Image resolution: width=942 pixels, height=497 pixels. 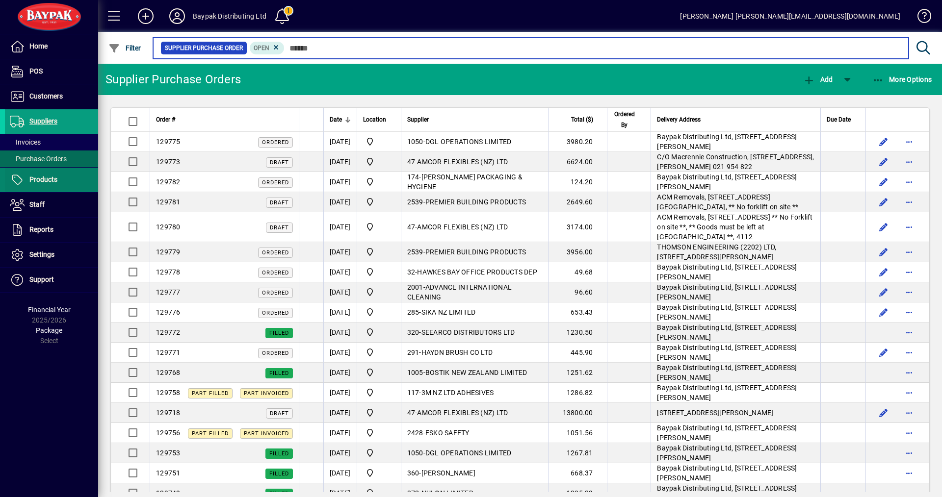 What do you see at coordinates (52, 255) in the screenshot?
I see `a: Settings` at bounding box center [52, 255].